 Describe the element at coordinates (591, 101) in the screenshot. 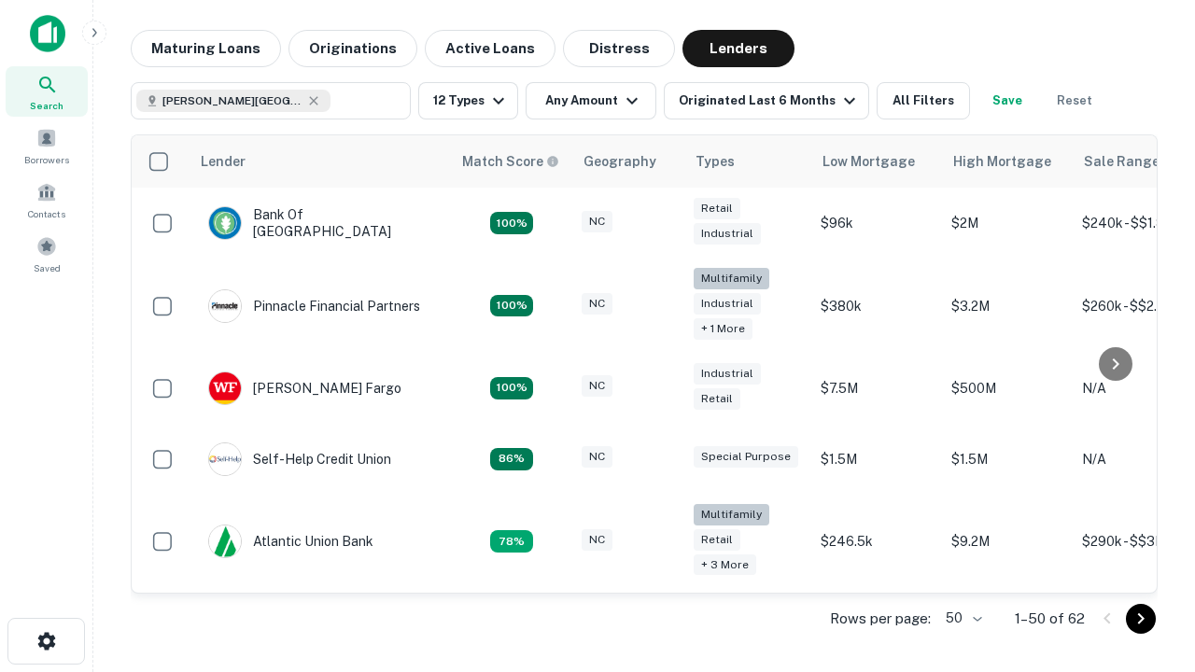

I see `button: Any Amount` at that location.